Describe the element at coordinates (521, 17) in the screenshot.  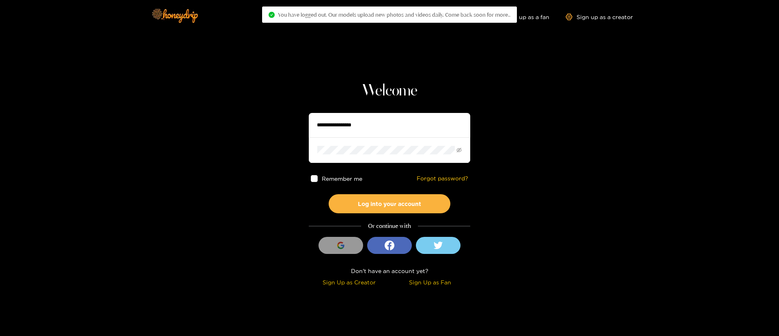
I see `a: Sign up as a fan` at that location.